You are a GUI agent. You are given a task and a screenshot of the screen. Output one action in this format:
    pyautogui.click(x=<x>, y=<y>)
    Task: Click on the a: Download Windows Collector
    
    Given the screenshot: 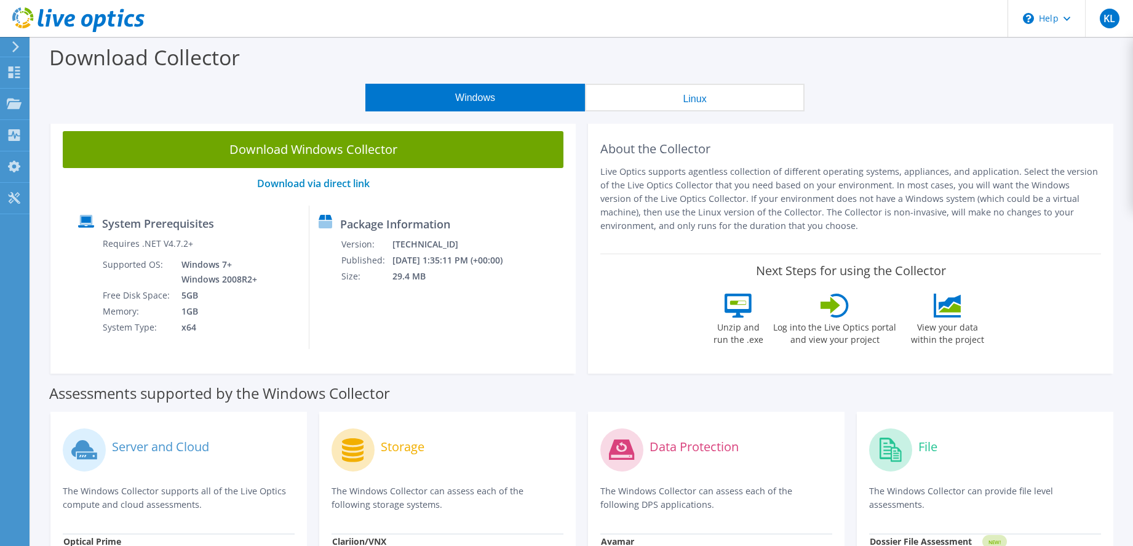 What is the action you would take?
    pyautogui.click(x=313, y=149)
    